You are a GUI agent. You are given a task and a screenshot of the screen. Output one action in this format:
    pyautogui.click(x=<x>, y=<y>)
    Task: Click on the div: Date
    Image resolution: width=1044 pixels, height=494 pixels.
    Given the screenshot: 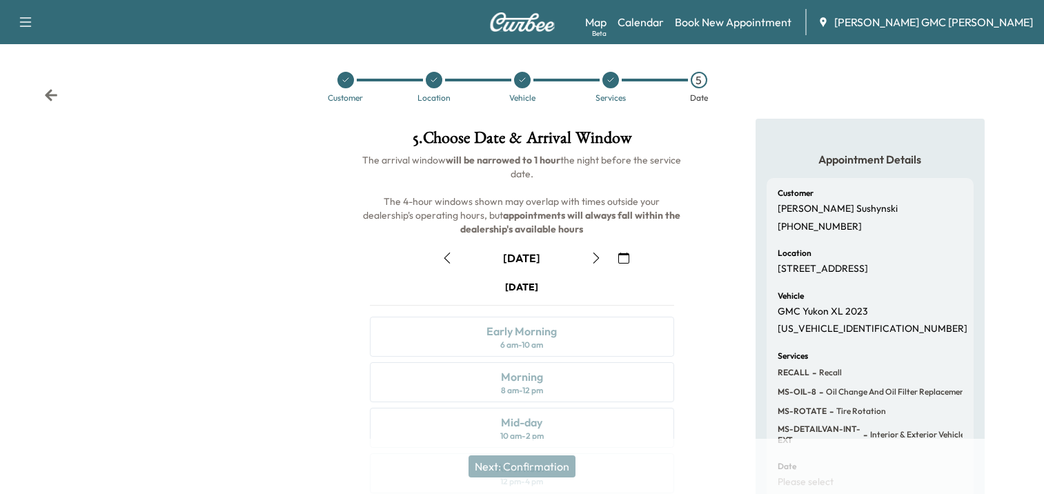 What is the action you would take?
    pyautogui.click(x=699, y=98)
    